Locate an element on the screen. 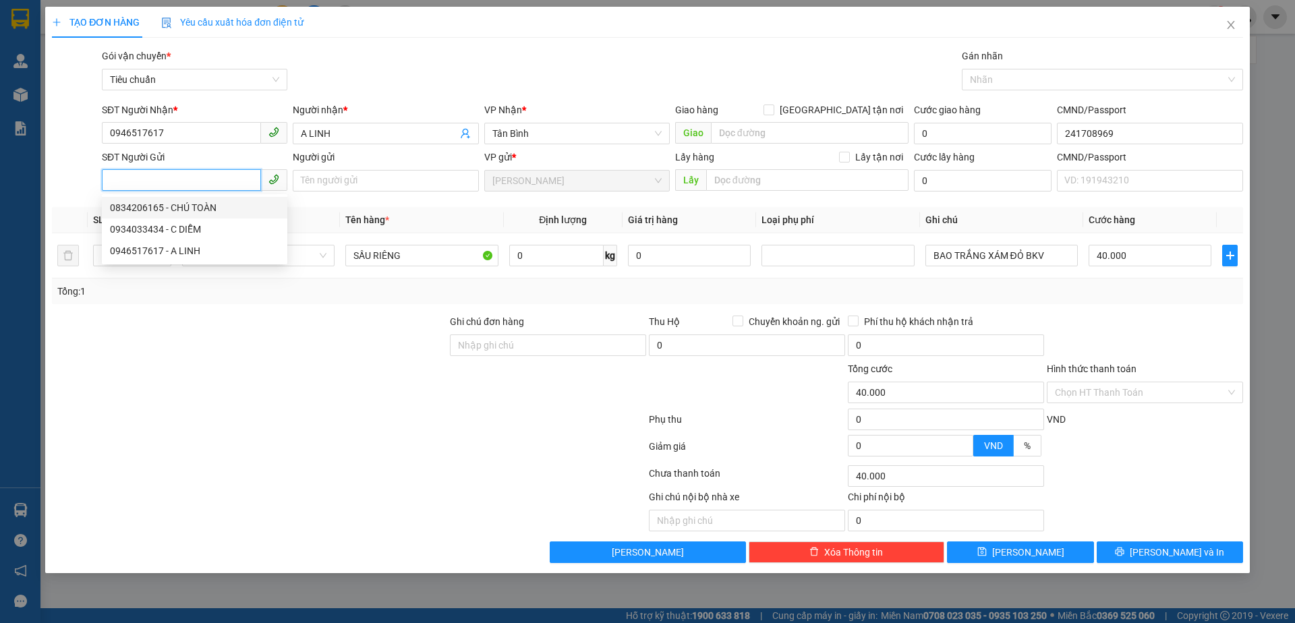  input: Cước lấy hàng is located at coordinates (983, 181).